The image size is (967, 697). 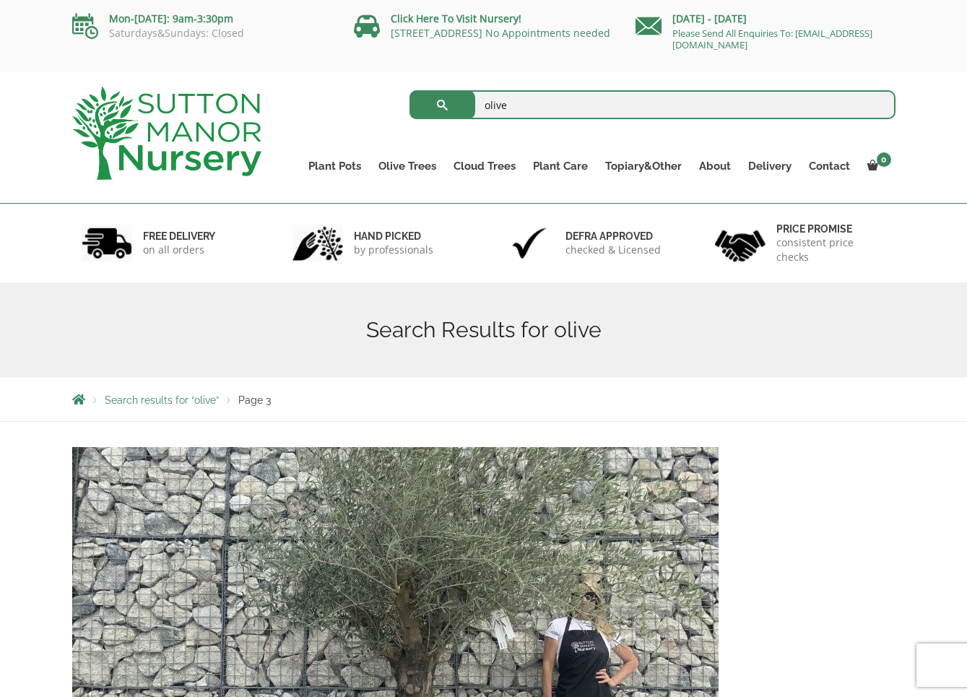 What do you see at coordinates (561, 166) in the screenshot?
I see `a: Plant Care` at bounding box center [561, 166].